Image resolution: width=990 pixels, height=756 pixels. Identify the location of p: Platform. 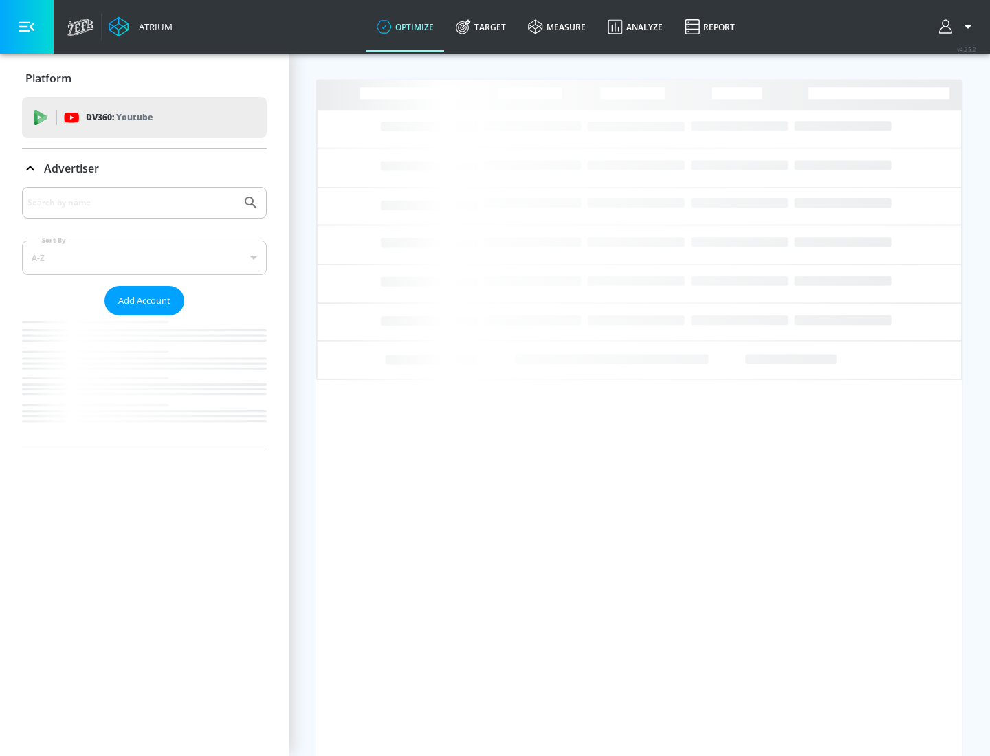
(48, 78).